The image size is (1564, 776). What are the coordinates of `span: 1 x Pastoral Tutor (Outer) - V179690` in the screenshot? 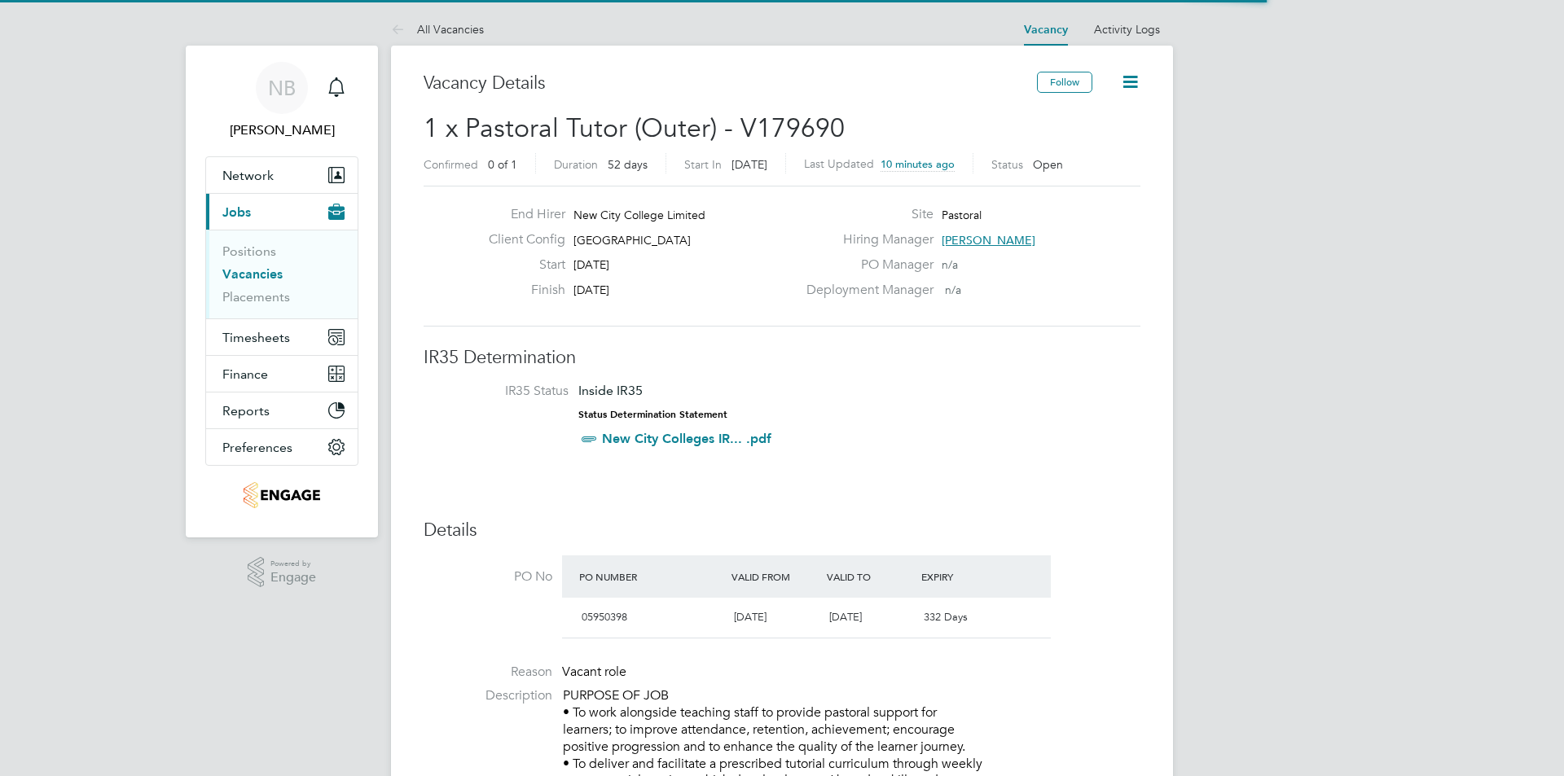 It's located at (634, 128).